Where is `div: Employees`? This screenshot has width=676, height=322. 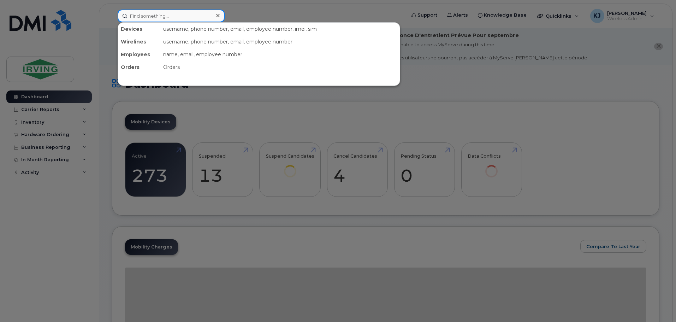
div: Employees is located at coordinates (139, 54).